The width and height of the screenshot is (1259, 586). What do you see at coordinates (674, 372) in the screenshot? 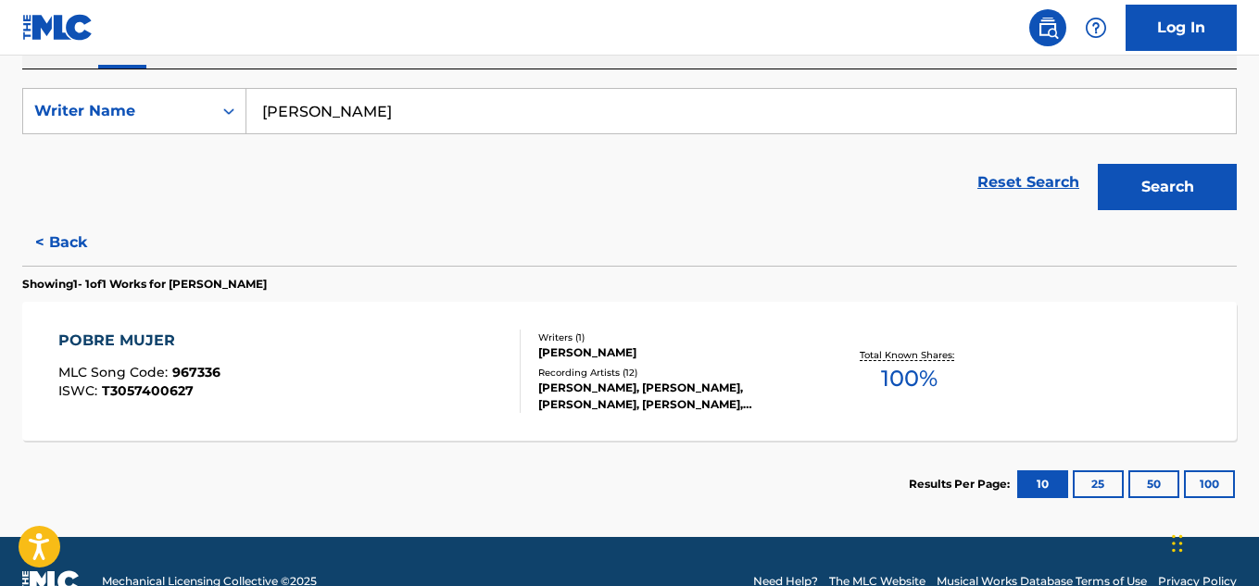
I see `div: Recording Artists ( 12 )` at bounding box center [674, 372].